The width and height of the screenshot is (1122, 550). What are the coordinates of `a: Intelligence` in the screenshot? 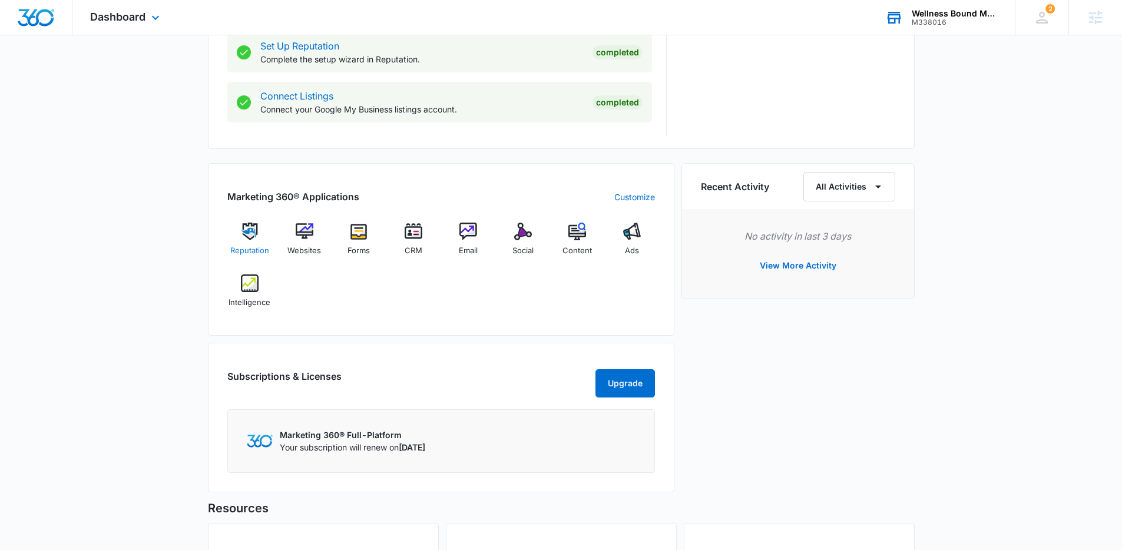 It's located at (250, 296).